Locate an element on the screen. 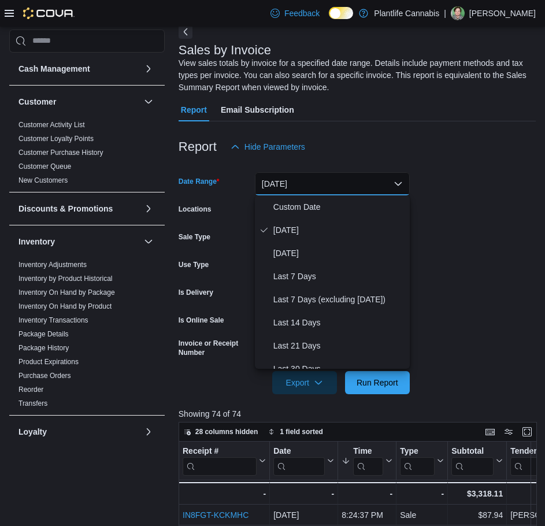 The image size is (545, 526). label: Use Type is located at coordinates (194, 265).